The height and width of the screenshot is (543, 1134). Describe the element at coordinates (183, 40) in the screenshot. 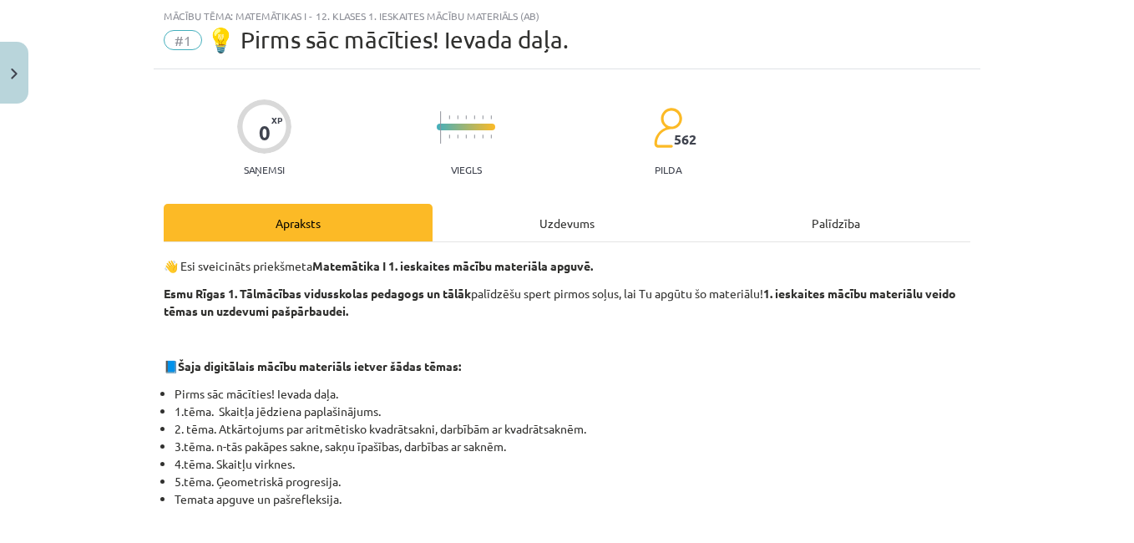

I see `span: #1` at that location.